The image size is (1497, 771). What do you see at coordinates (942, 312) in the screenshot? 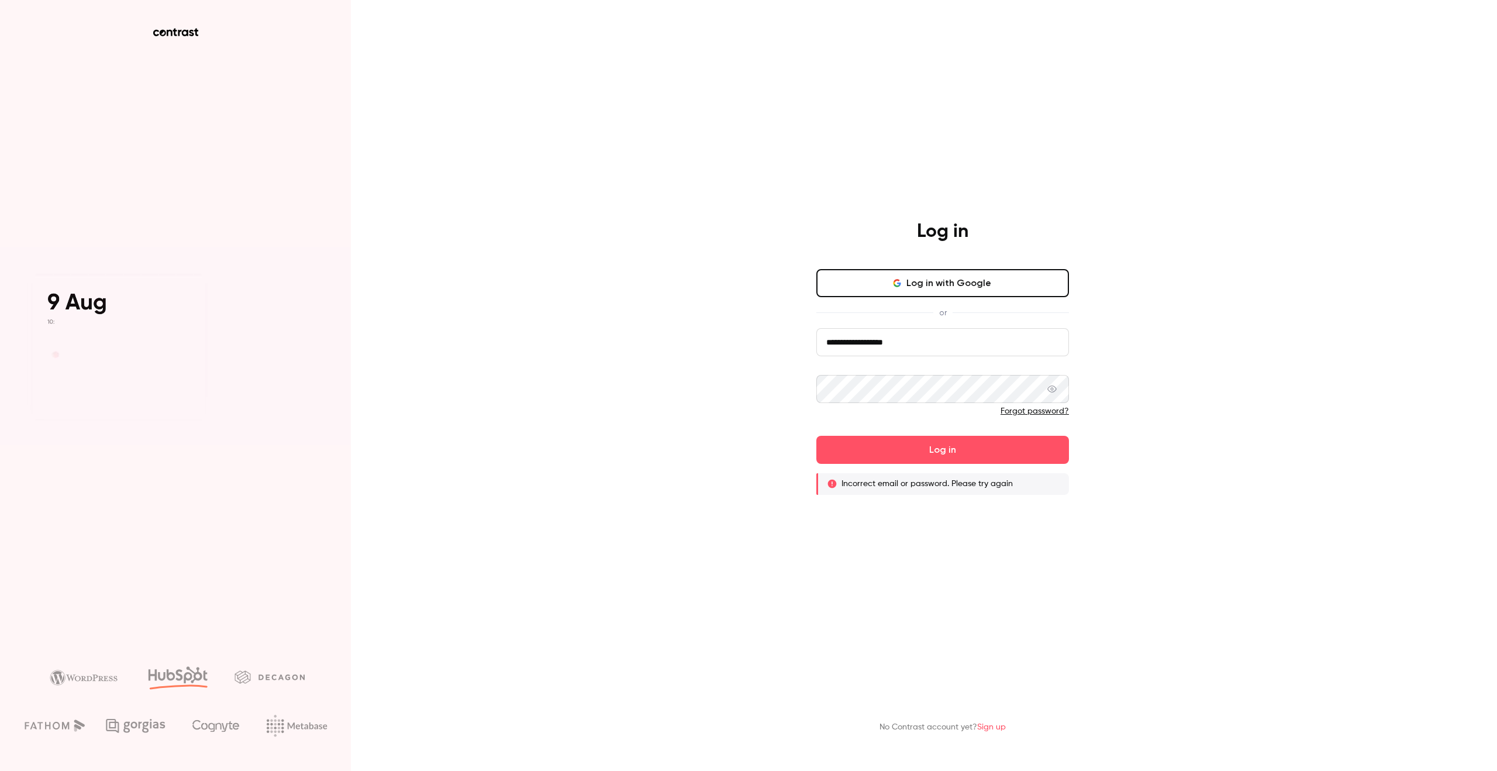
I see `span: or` at bounding box center [942, 312].